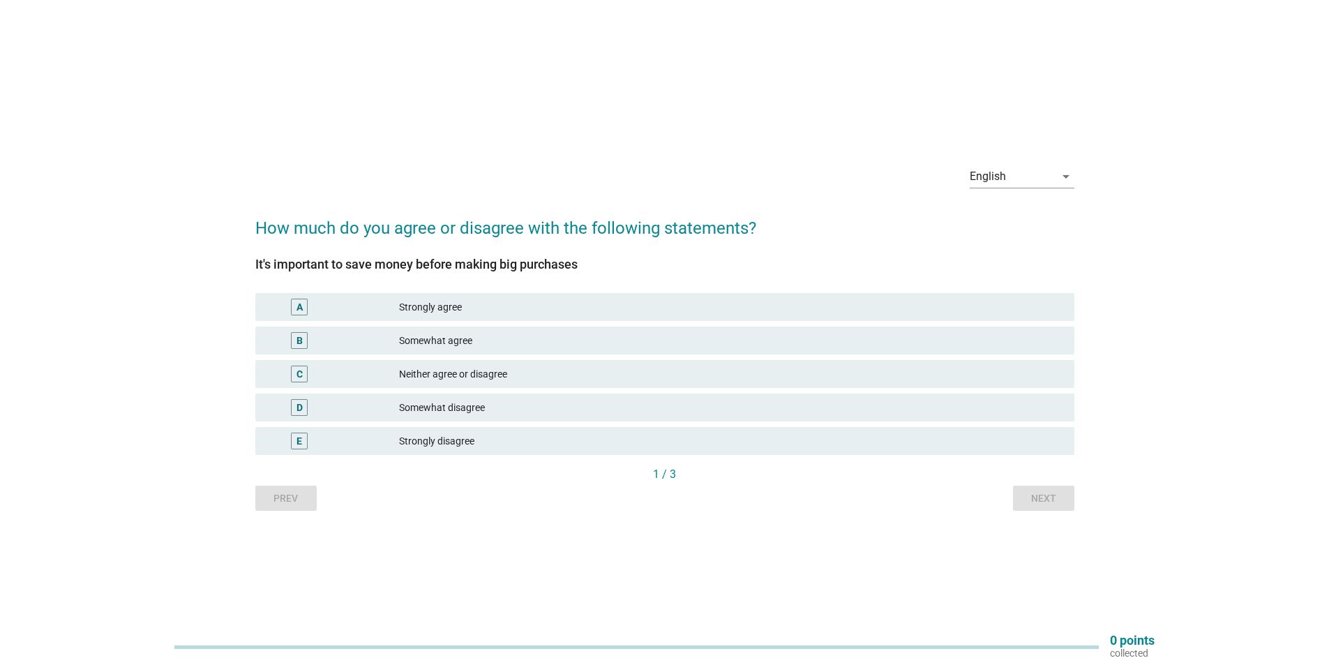 The height and width of the screenshot is (665, 1329). What do you see at coordinates (731, 341) in the screenshot?
I see `div: Somewhat agree` at bounding box center [731, 341].